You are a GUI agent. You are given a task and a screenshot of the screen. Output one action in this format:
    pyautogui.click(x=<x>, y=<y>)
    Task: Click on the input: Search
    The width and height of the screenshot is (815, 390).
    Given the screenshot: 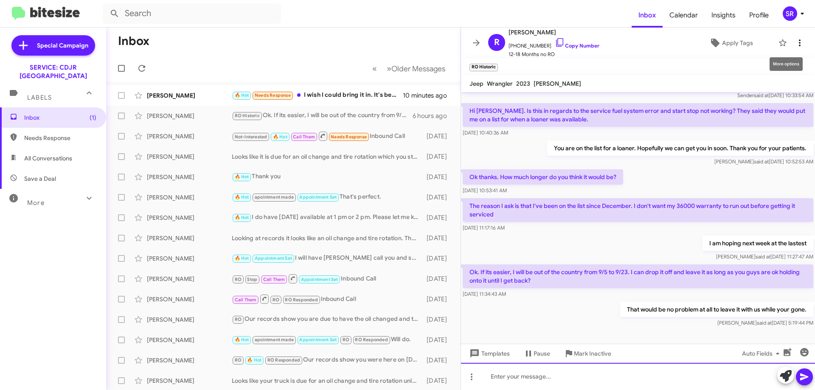 What is the action you would take?
    pyautogui.click(x=192, y=14)
    